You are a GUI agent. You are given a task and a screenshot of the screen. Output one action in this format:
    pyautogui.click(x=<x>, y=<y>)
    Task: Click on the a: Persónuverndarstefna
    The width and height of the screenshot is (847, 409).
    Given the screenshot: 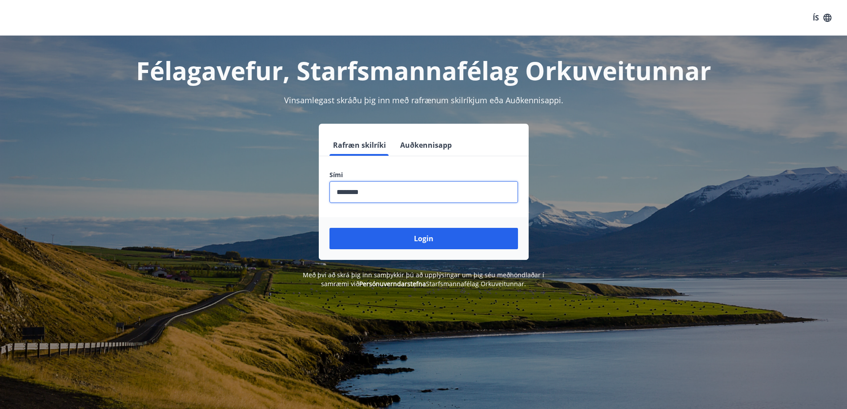 What is the action you would take?
    pyautogui.click(x=393, y=283)
    